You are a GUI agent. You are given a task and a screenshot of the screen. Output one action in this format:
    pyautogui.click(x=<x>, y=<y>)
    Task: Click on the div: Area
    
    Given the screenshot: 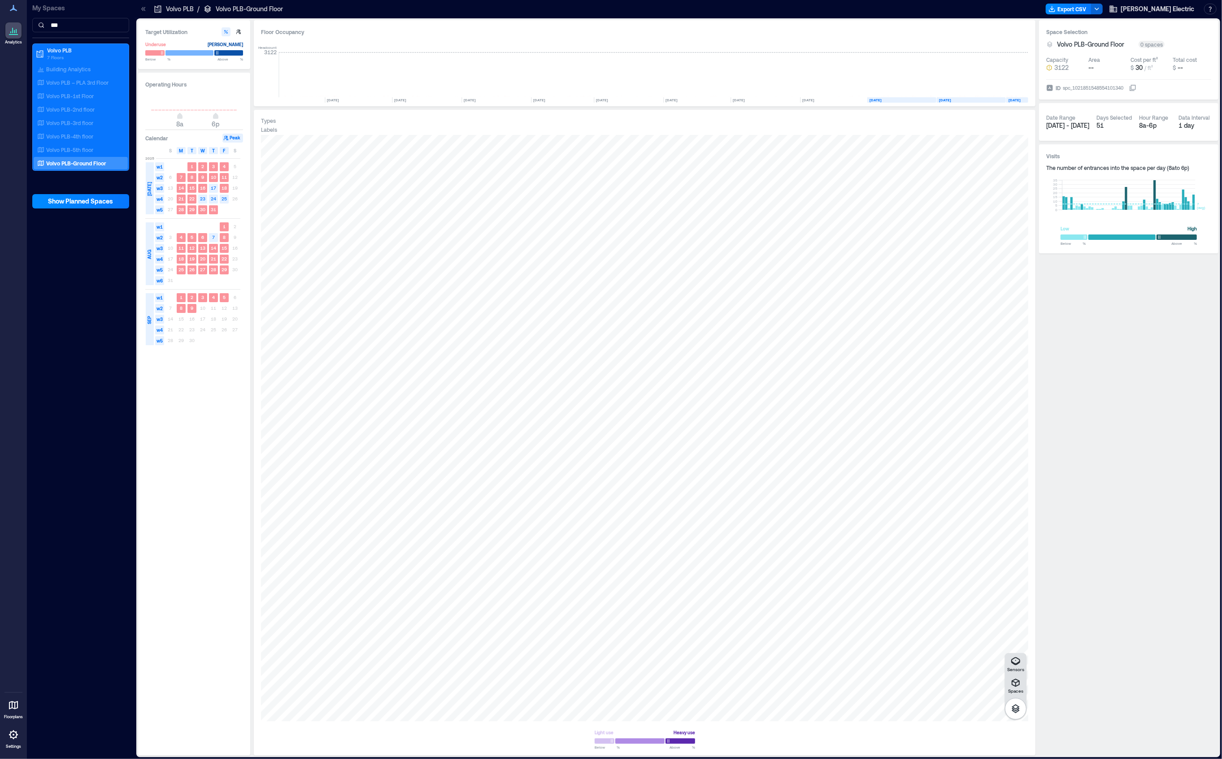 What is the action you would take?
    pyautogui.click(x=1094, y=60)
    